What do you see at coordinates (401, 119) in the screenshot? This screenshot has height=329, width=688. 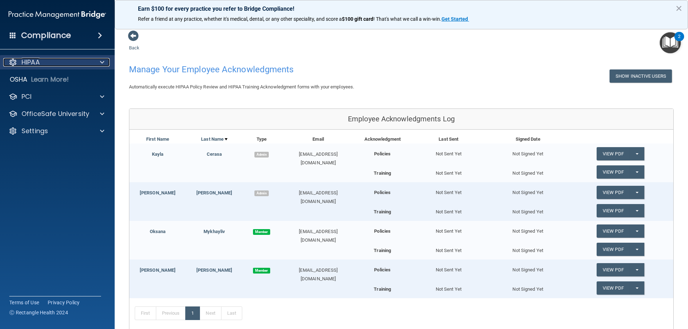 I see `div: Employee Acknowledgments Log` at bounding box center [401, 119].